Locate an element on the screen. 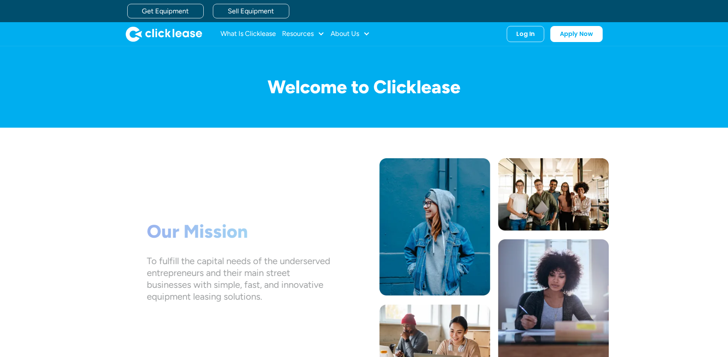 The height and width of the screenshot is (357, 728). a: Sell Equipment is located at coordinates (251, 11).